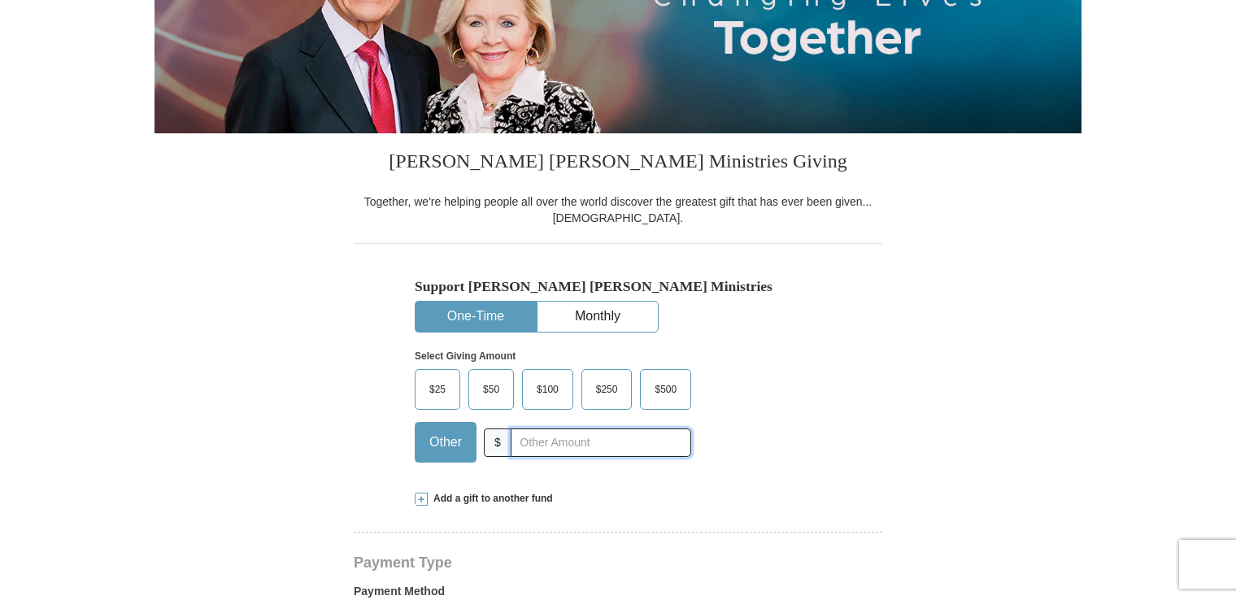 The image size is (1236, 600). I want to click on button: One-Time, so click(476, 316).